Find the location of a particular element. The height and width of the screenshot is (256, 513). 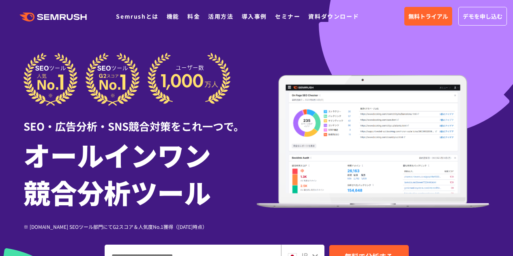

h1: オールインワン 競合分析ツール is located at coordinates (140, 173).